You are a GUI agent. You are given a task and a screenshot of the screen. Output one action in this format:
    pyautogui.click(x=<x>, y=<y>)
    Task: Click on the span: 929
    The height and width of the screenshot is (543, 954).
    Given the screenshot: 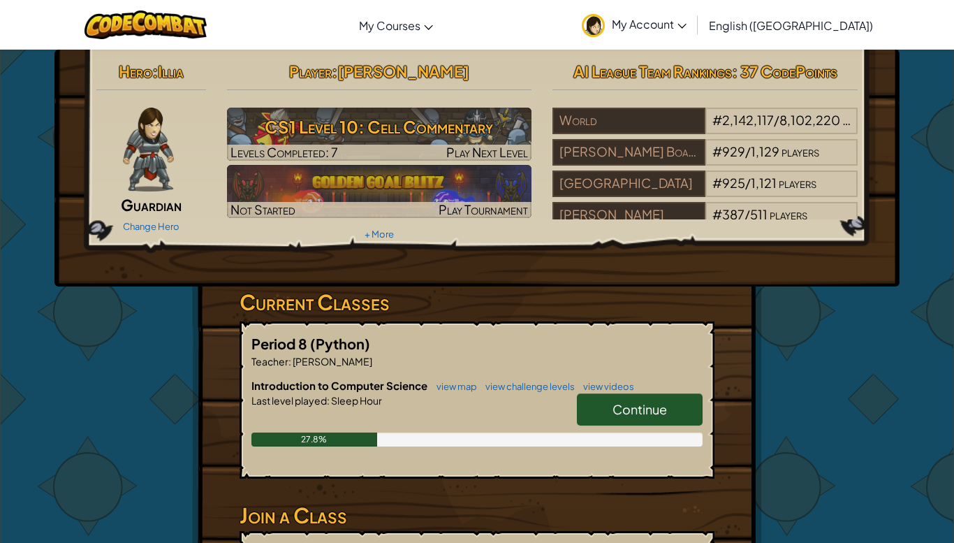 What is the action you would take?
    pyautogui.click(x=734, y=151)
    